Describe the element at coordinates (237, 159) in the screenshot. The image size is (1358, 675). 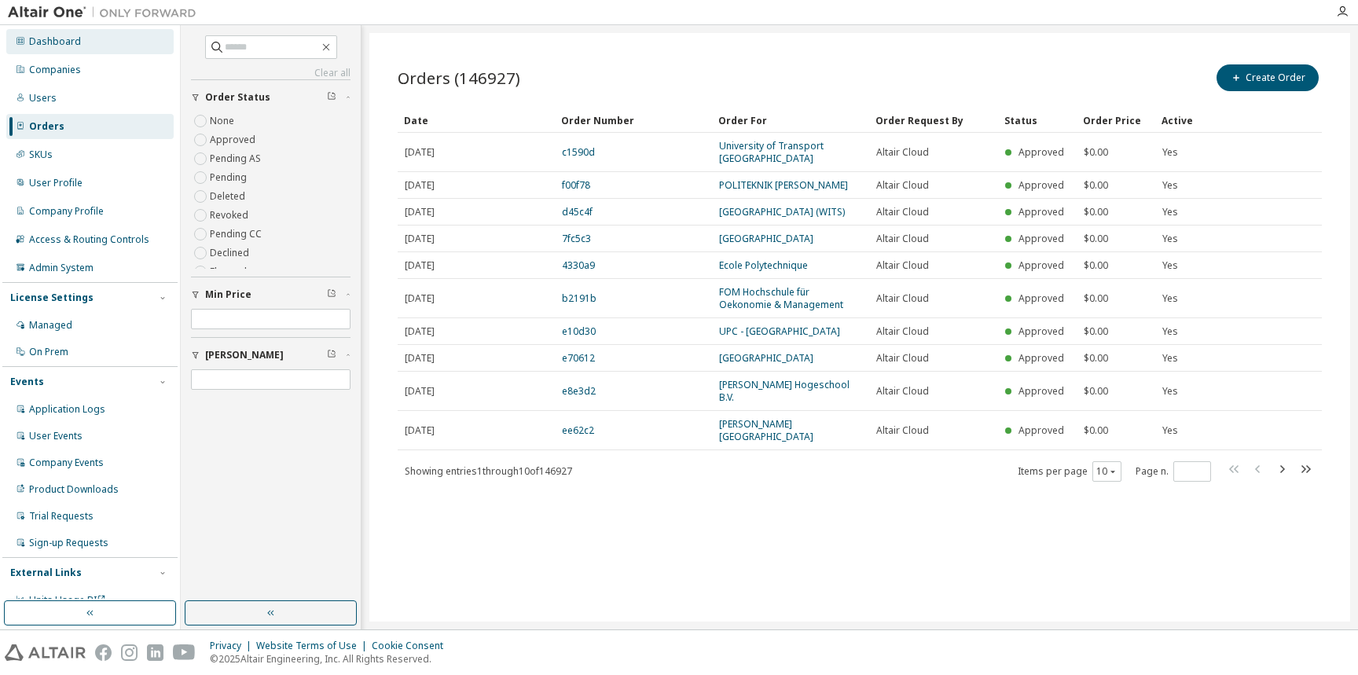
I see `label: Pending AS` at that location.